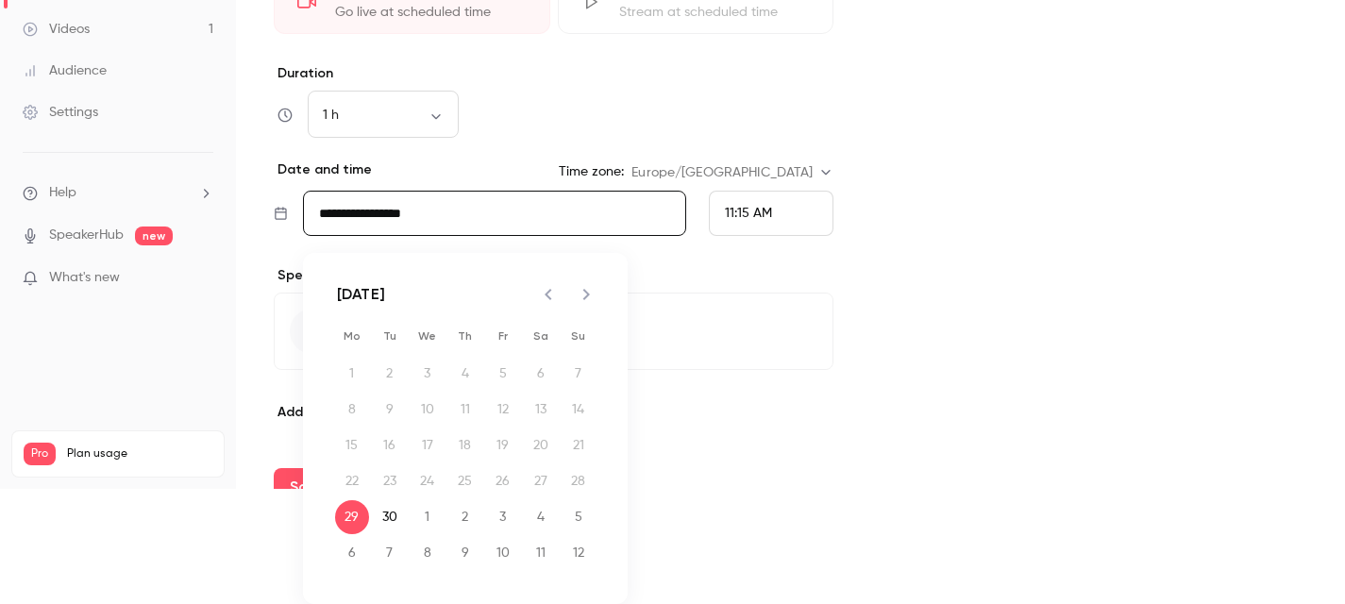  I want to click on label: Time zone:, so click(591, 172).